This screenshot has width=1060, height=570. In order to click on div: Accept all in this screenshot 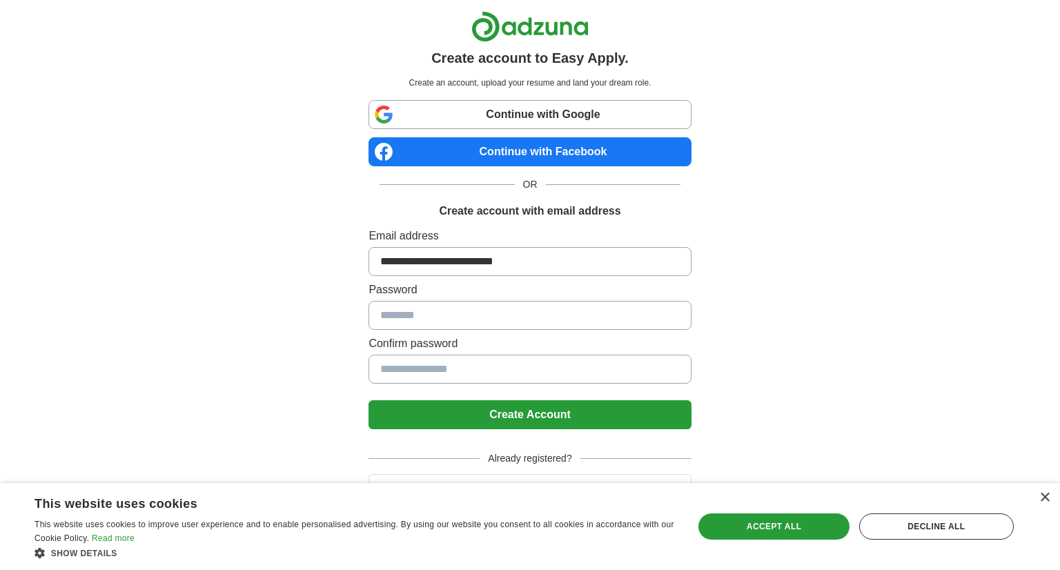, I will do `click(773, 526)`.